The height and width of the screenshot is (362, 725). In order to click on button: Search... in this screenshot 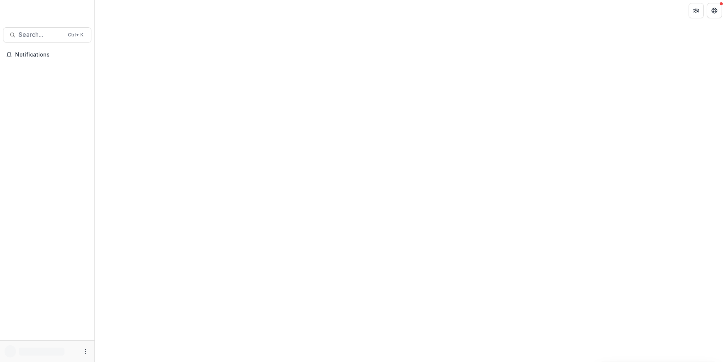, I will do `click(47, 35)`.